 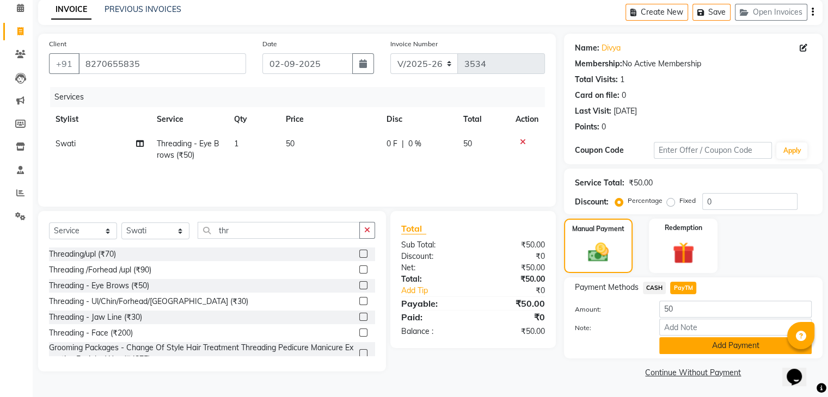 What do you see at coordinates (433, 317) in the screenshot?
I see `div: Paid:` at bounding box center [433, 317].